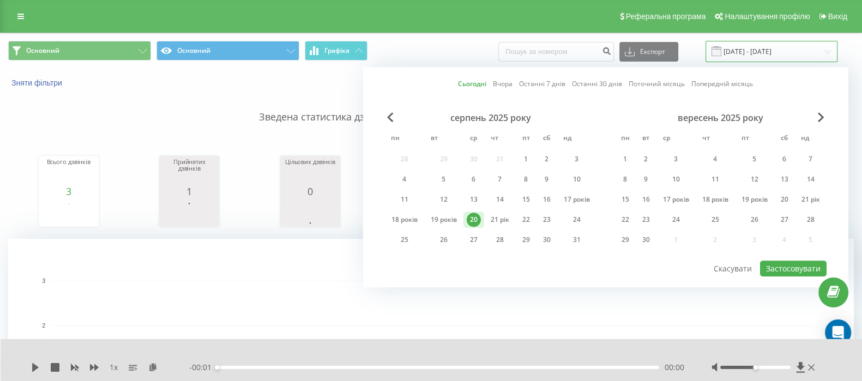 The height and width of the screenshot is (381, 862). Describe the element at coordinates (667, 137) in the screenshot. I see `font: ср` at that location.